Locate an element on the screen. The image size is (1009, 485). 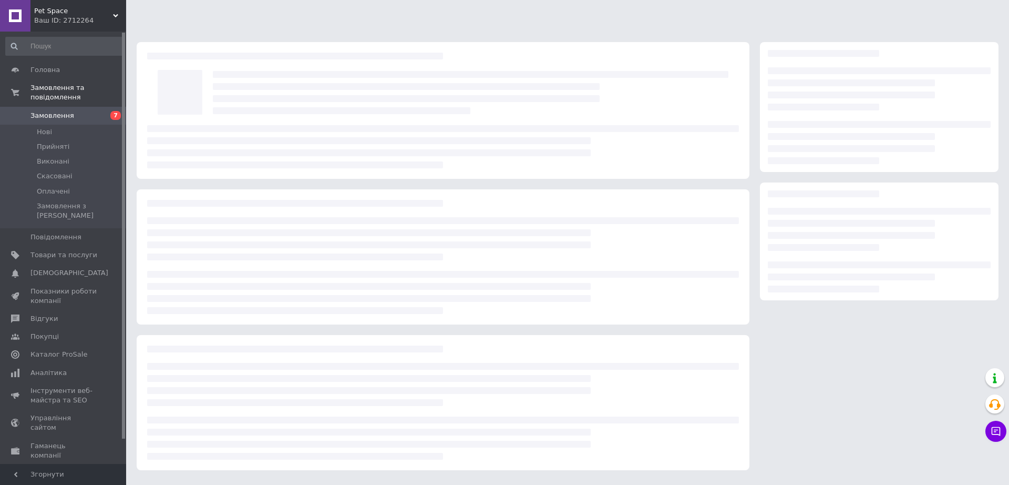
span: 7 is located at coordinates (116, 115).